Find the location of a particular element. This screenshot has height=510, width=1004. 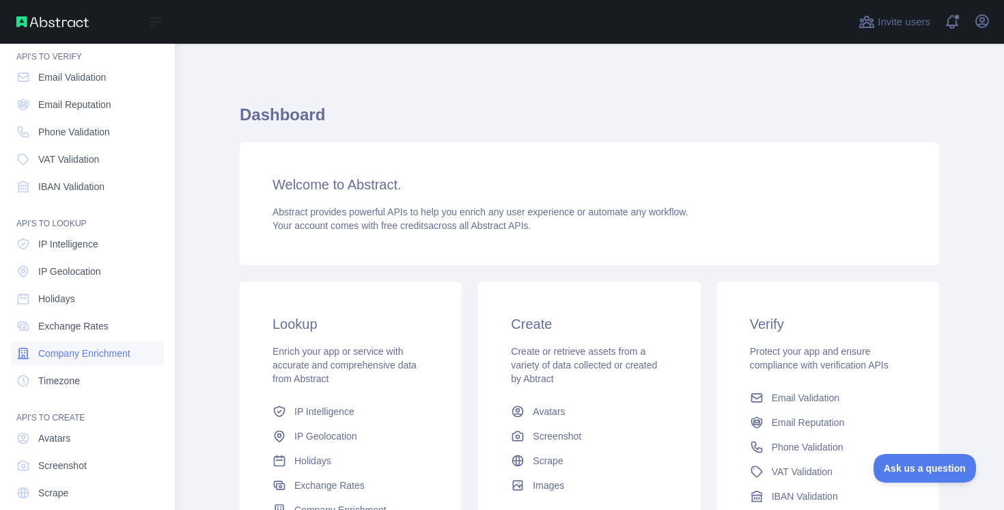

span: Enrich your app or service with accurate and comprehensive data from Abstract is located at coordinates (344, 365).